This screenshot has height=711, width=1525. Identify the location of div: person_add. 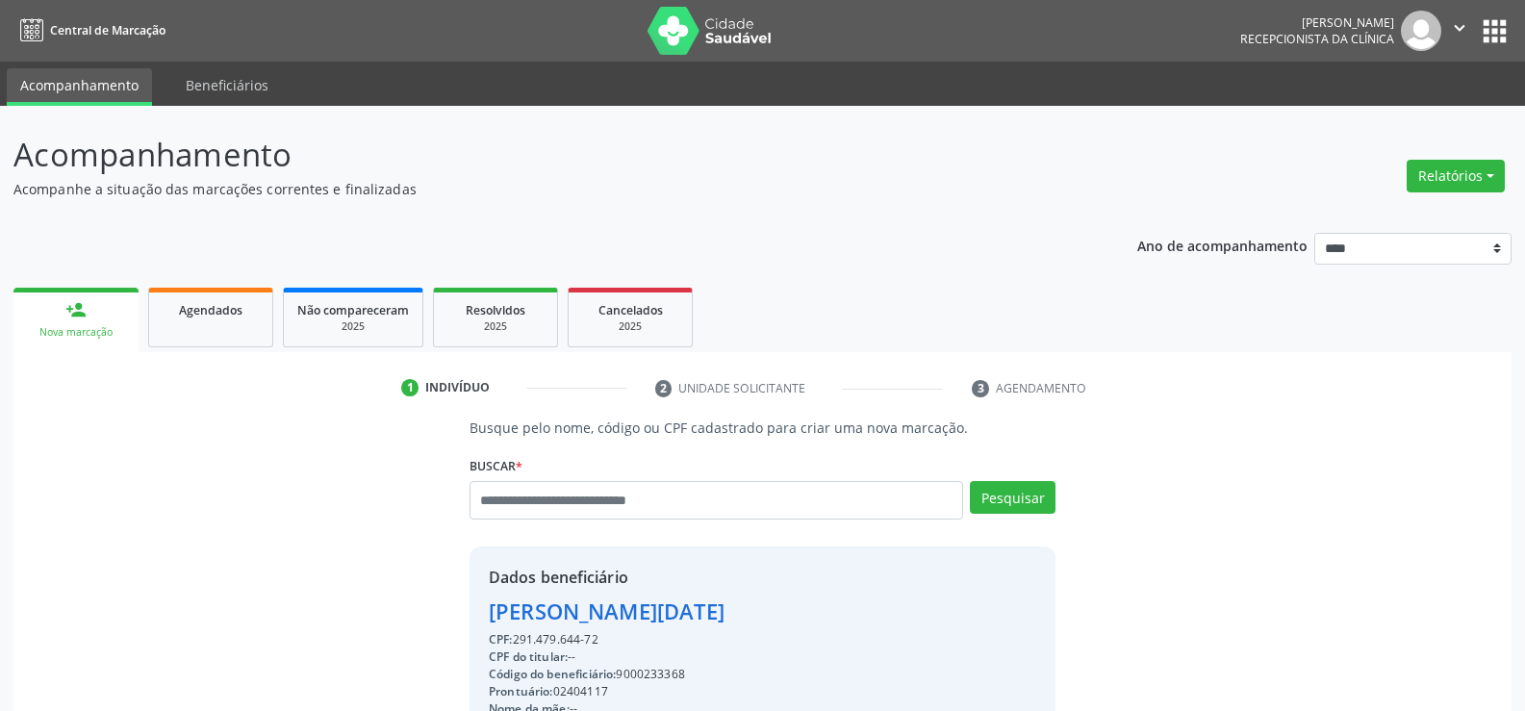
(76, 310).